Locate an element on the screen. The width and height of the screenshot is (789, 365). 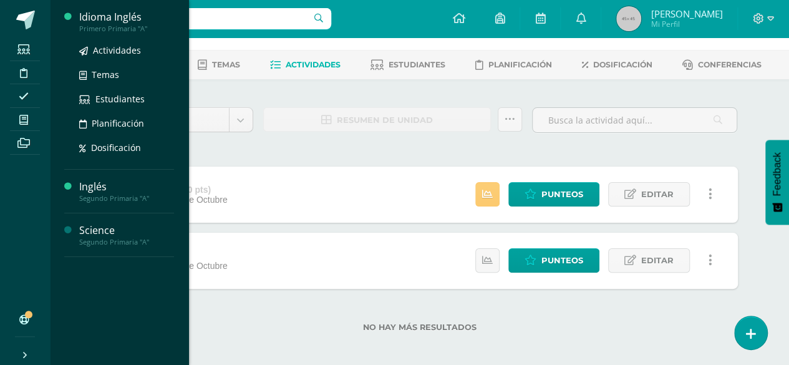
span: Mi Perfil is located at coordinates (686, 24).